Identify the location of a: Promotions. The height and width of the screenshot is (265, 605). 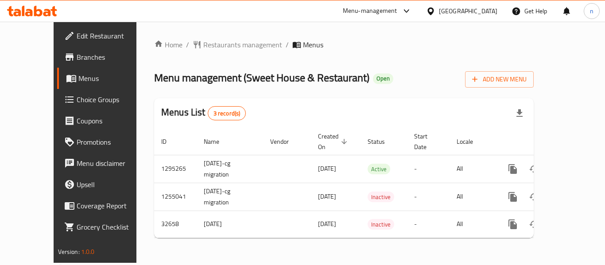
(106, 142).